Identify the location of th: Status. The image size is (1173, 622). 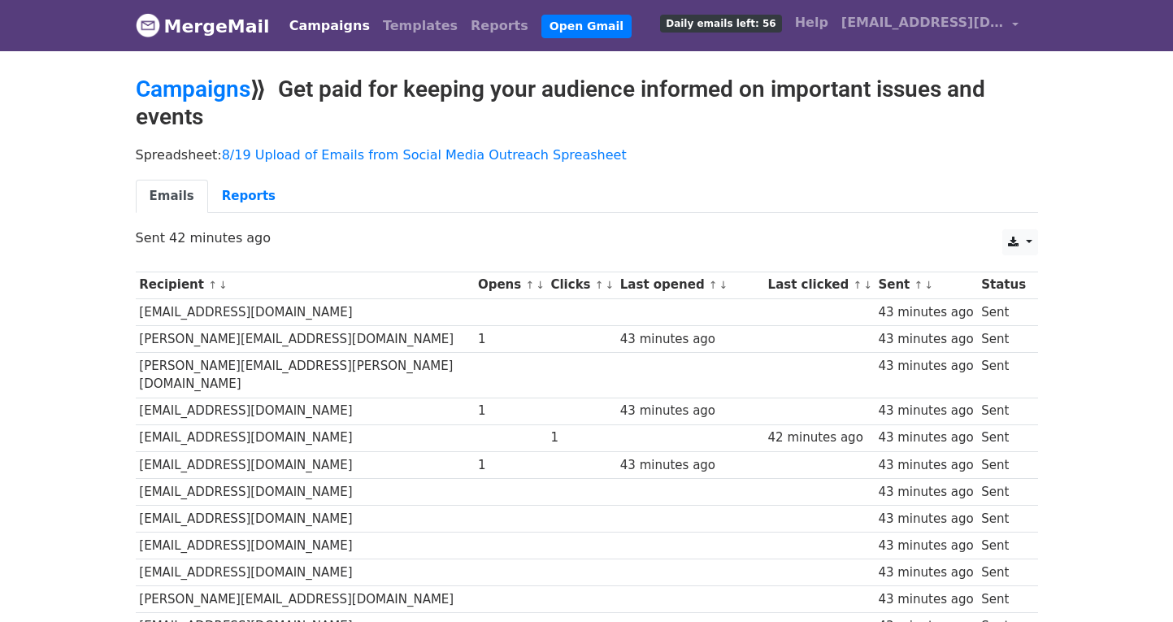
(1003, 285).